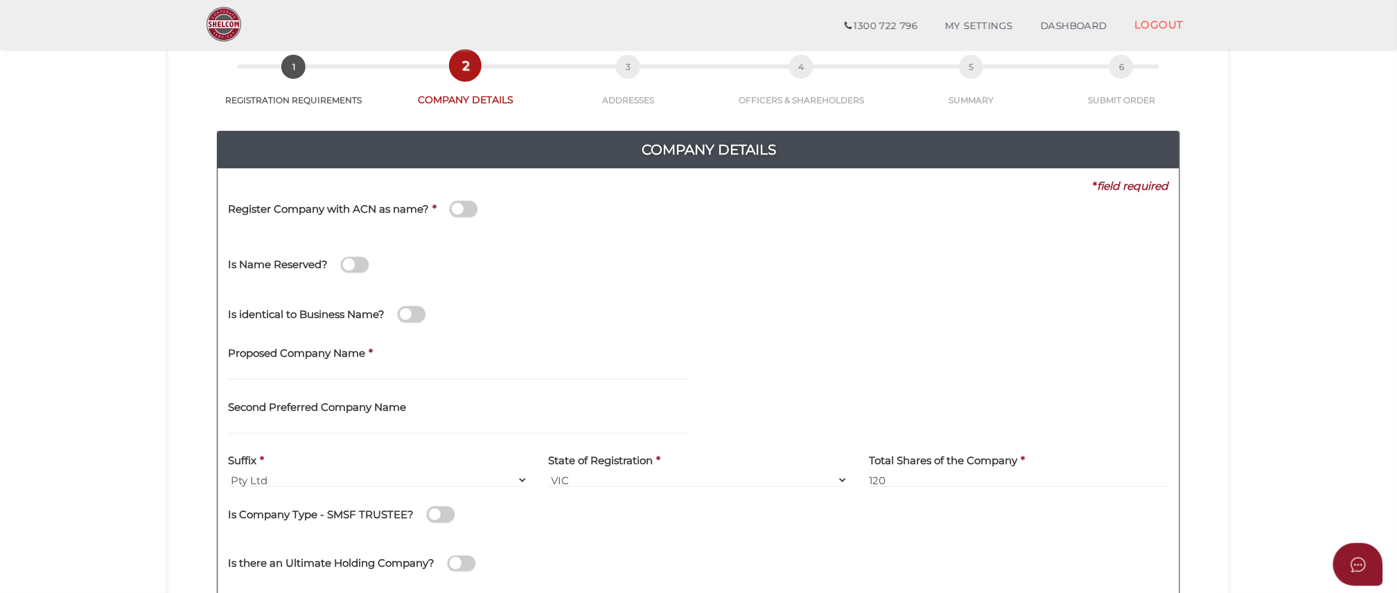 Image resolution: width=1397 pixels, height=593 pixels. What do you see at coordinates (1359, 565) in the screenshot?
I see `button: Open asap` at bounding box center [1359, 565].